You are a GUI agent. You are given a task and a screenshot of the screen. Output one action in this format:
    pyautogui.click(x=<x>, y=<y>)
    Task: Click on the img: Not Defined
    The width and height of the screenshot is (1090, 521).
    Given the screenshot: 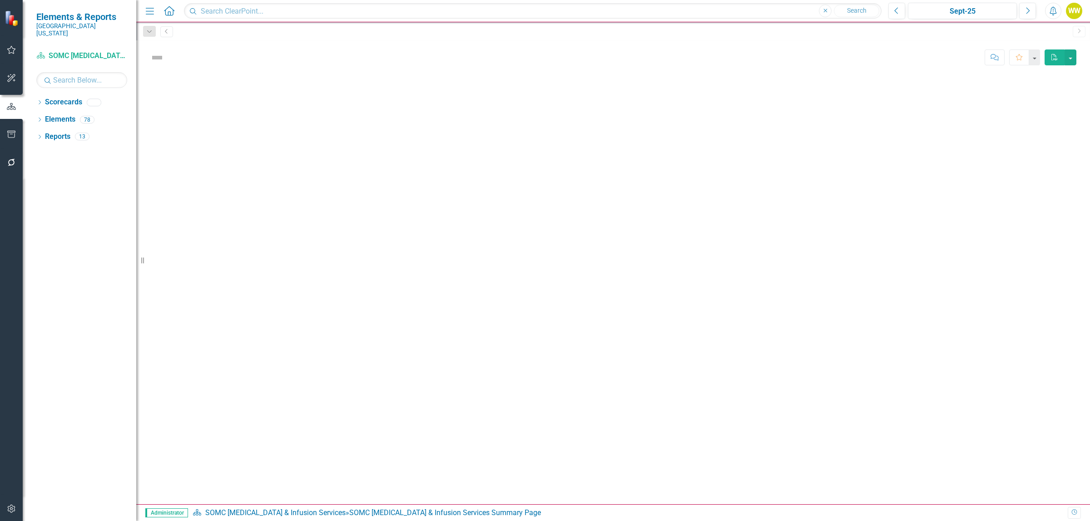 What is the action you would take?
    pyautogui.click(x=157, y=58)
    